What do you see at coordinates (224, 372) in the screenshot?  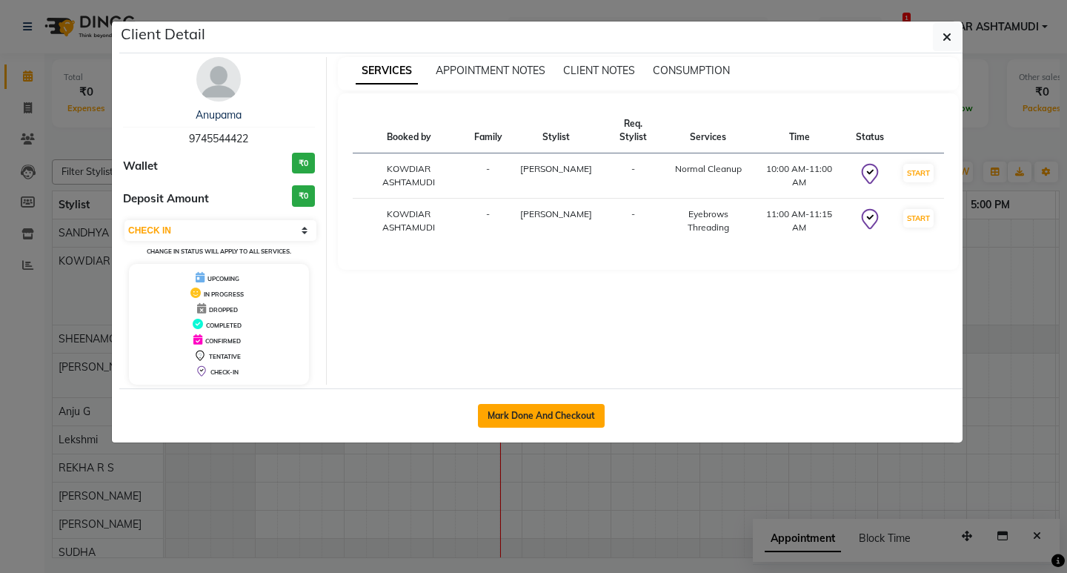 I see `span: CHECK-IN` at bounding box center [224, 372].